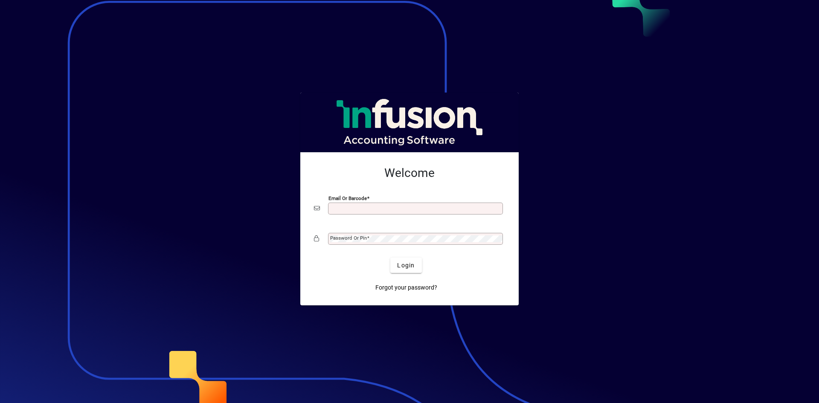 This screenshot has height=403, width=819. What do you see at coordinates (349, 238) in the screenshot?
I see `mat-label: Password or Pin` at bounding box center [349, 238].